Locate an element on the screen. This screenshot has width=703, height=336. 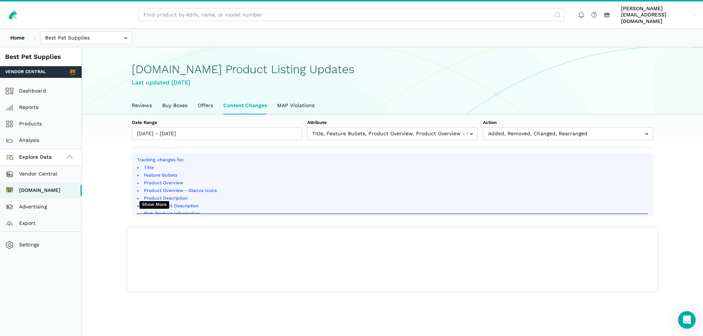
div: Open Intercom Messenger is located at coordinates (687, 320).